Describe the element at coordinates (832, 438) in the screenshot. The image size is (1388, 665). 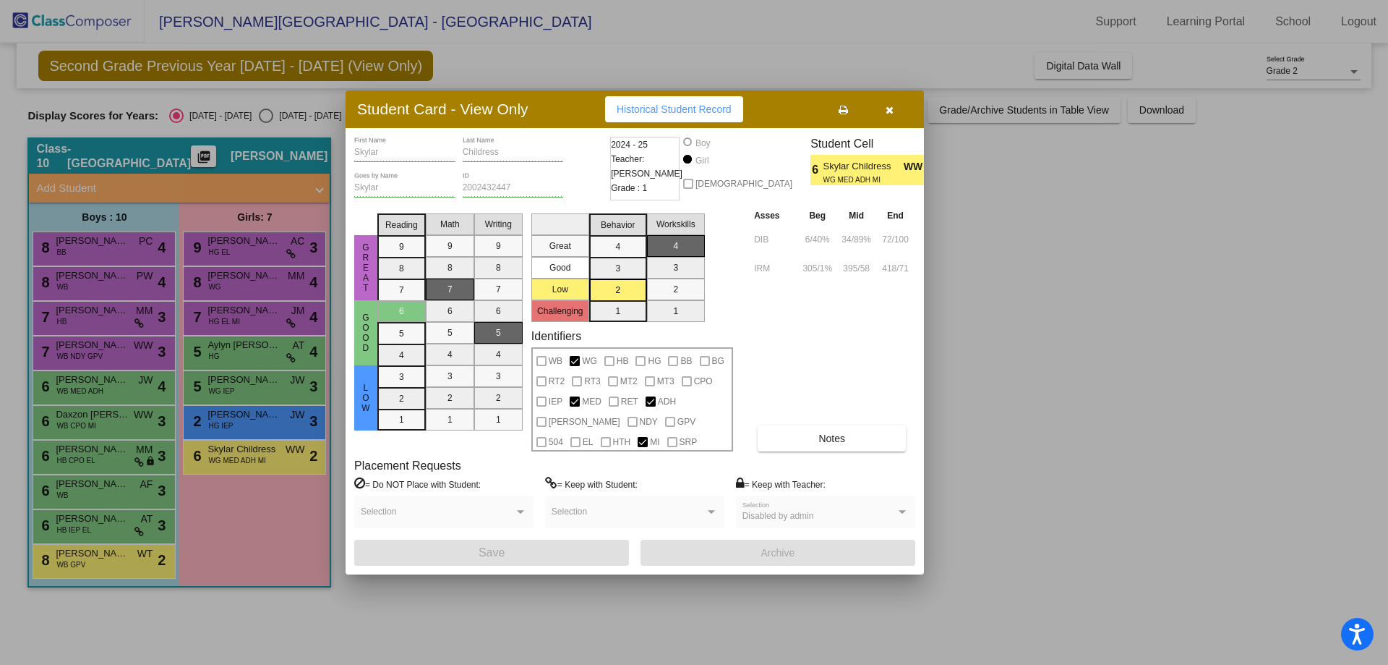
I see `button: Notes` at that location.